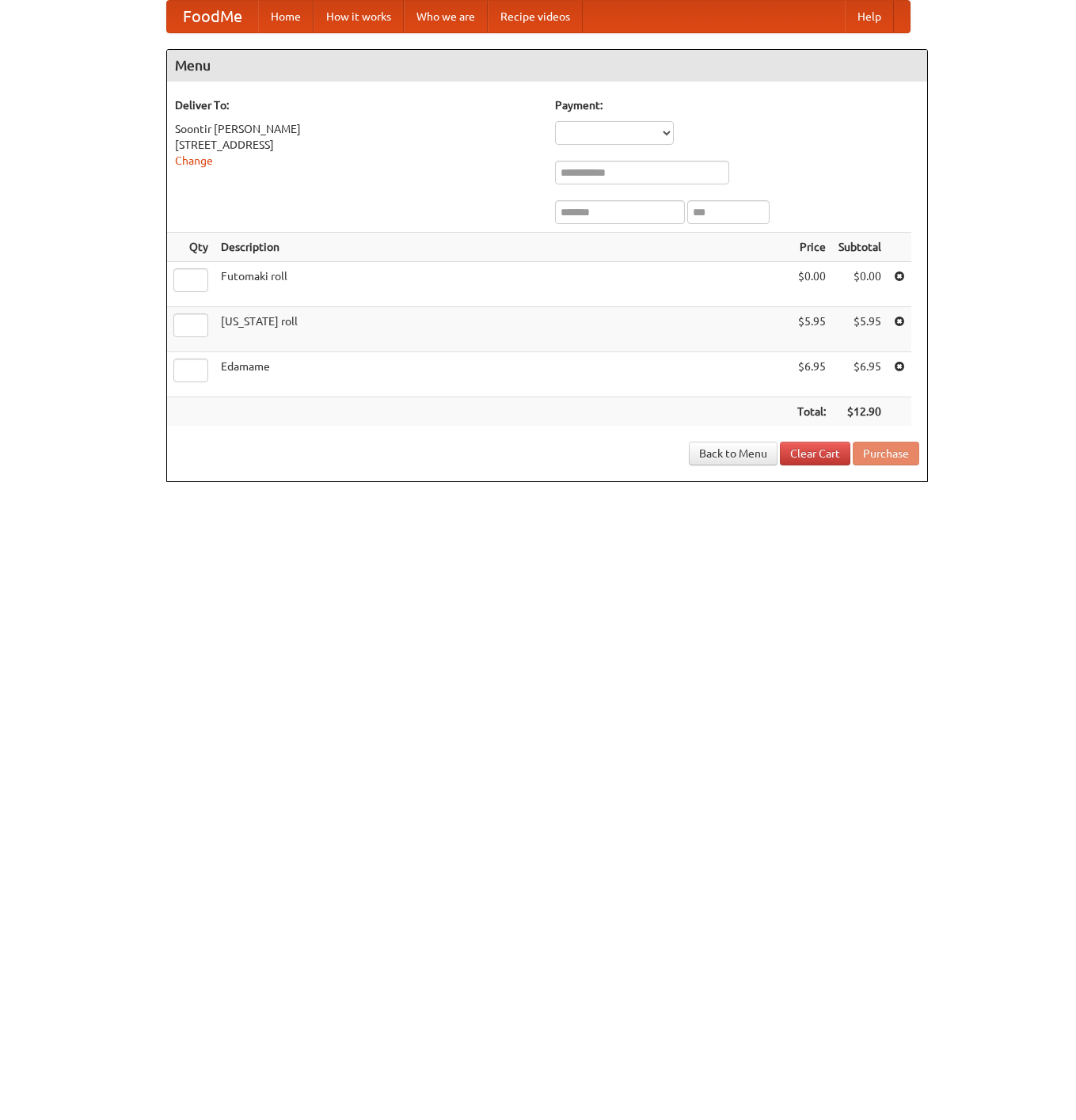 This screenshot has width=1076, height=1120. I want to click on a: Help, so click(869, 17).